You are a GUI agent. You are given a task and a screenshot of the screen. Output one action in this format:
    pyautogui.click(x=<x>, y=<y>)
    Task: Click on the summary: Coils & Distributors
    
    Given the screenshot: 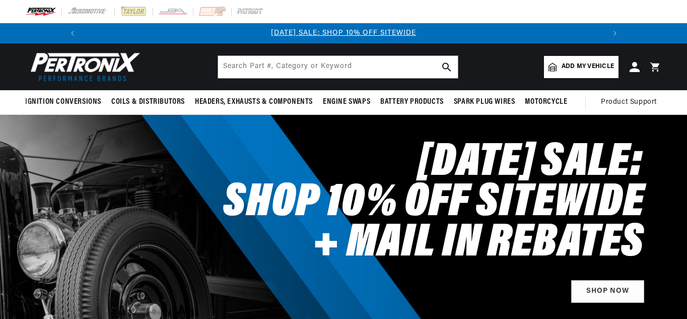 What is the action you would take?
    pyautogui.click(x=148, y=102)
    